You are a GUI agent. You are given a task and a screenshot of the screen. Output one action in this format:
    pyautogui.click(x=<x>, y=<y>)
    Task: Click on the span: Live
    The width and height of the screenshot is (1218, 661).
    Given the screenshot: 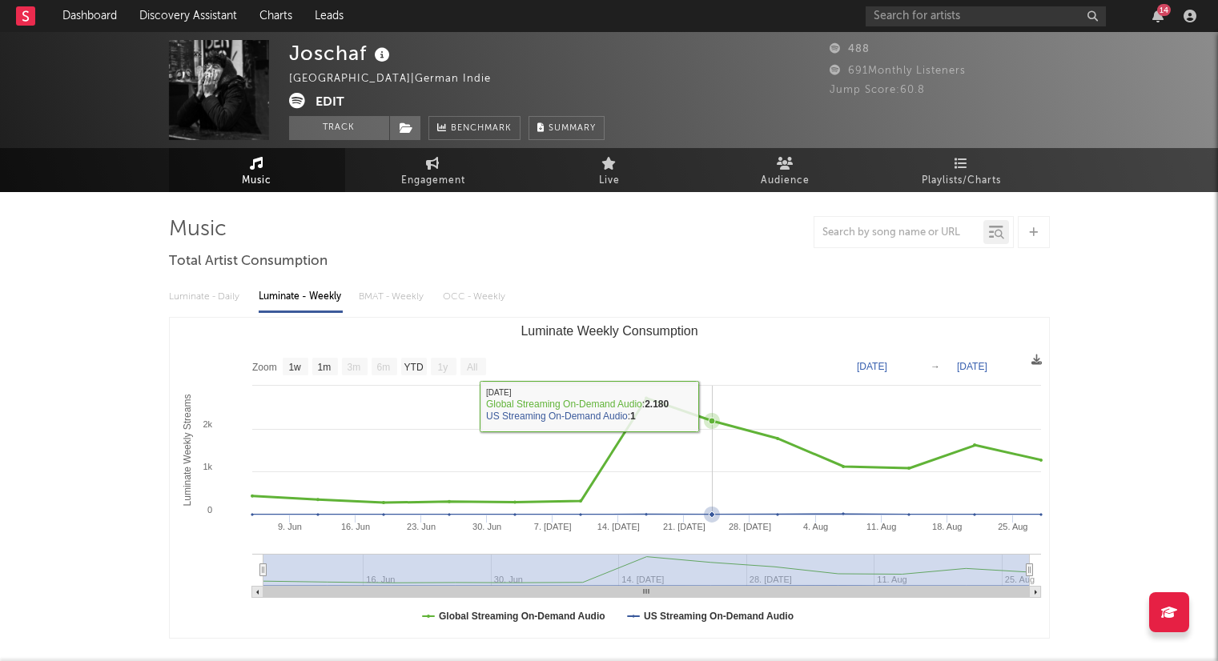 What is the action you would take?
    pyautogui.click(x=609, y=181)
    